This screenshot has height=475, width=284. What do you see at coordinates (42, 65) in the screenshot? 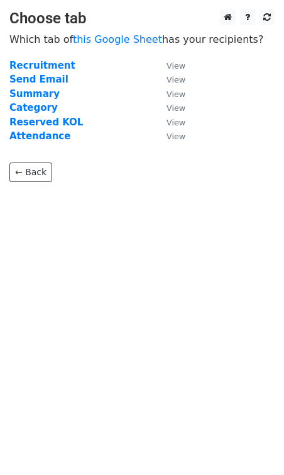
I see `a: Recruitment` at bounding box center [42, 65].